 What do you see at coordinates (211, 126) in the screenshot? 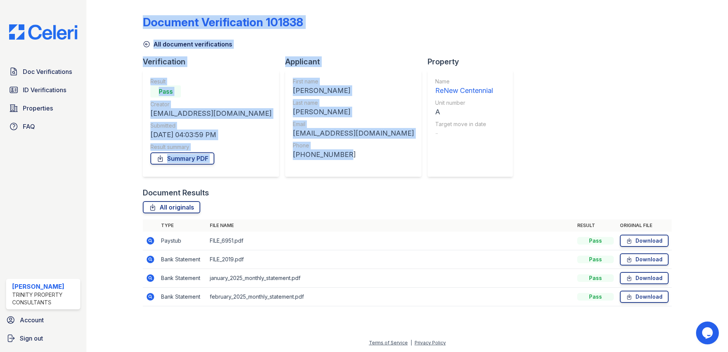
I see `div: Submitted` at bounding box center [211, 126].